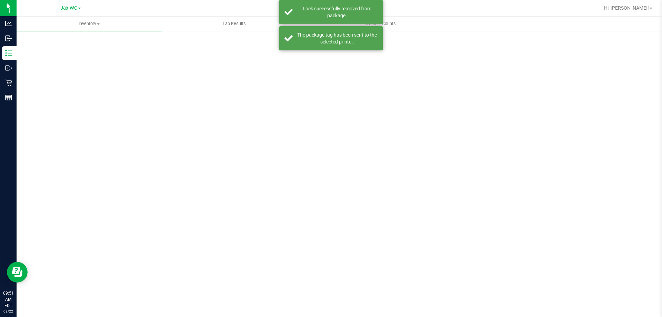 The height and width of the screenshot is (317, 662). What do you see at coordinates (69, 8) in the screenshot?
I see `span: Jax WC` at bounding box center [69, 8].